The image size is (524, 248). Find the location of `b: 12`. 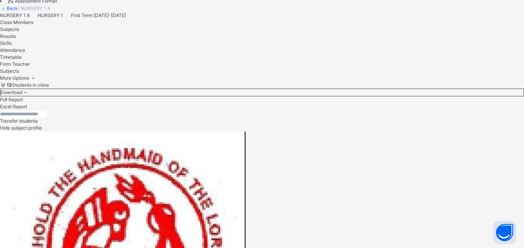

b: 12 is located at coordinates (9, 85).